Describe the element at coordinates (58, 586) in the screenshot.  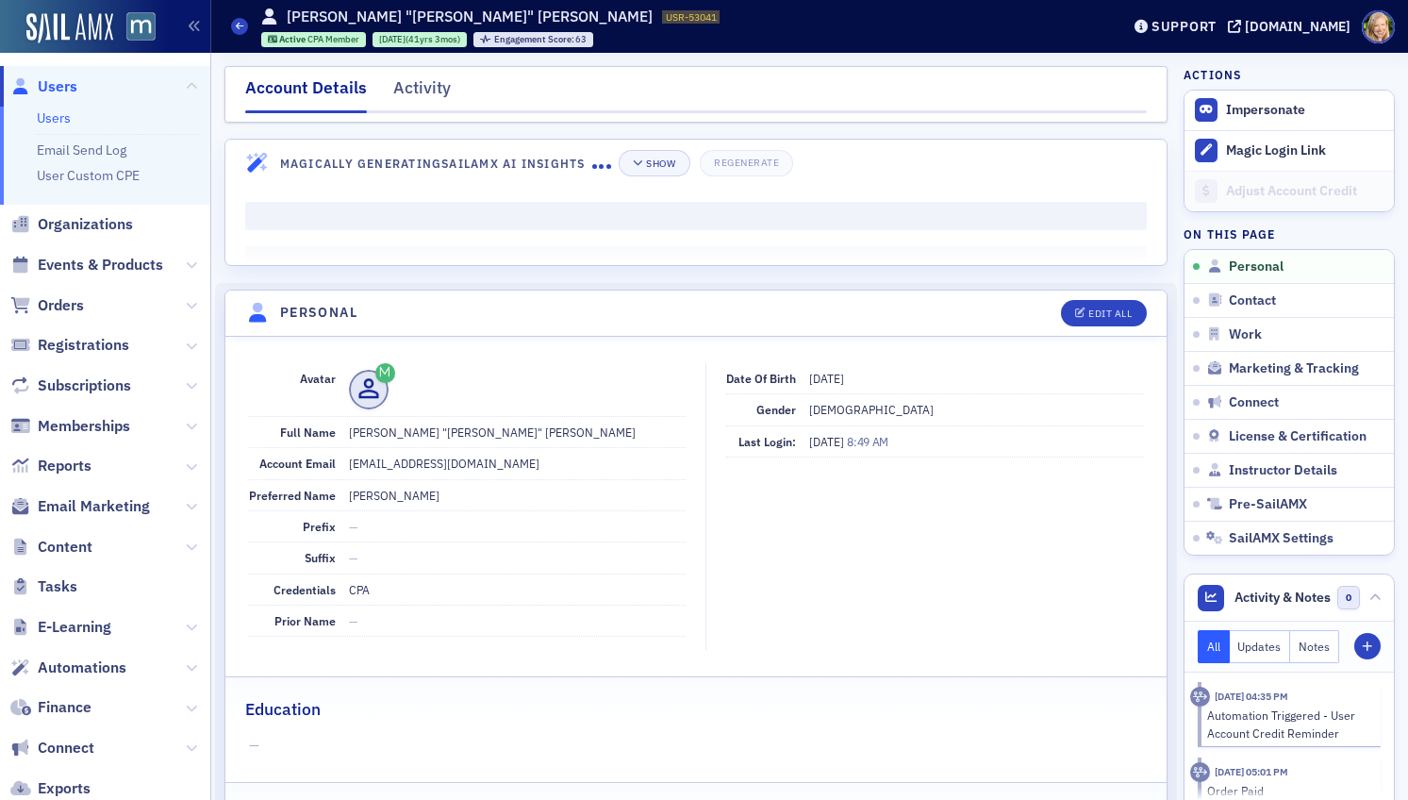
I see `span: Tasks` at that location.